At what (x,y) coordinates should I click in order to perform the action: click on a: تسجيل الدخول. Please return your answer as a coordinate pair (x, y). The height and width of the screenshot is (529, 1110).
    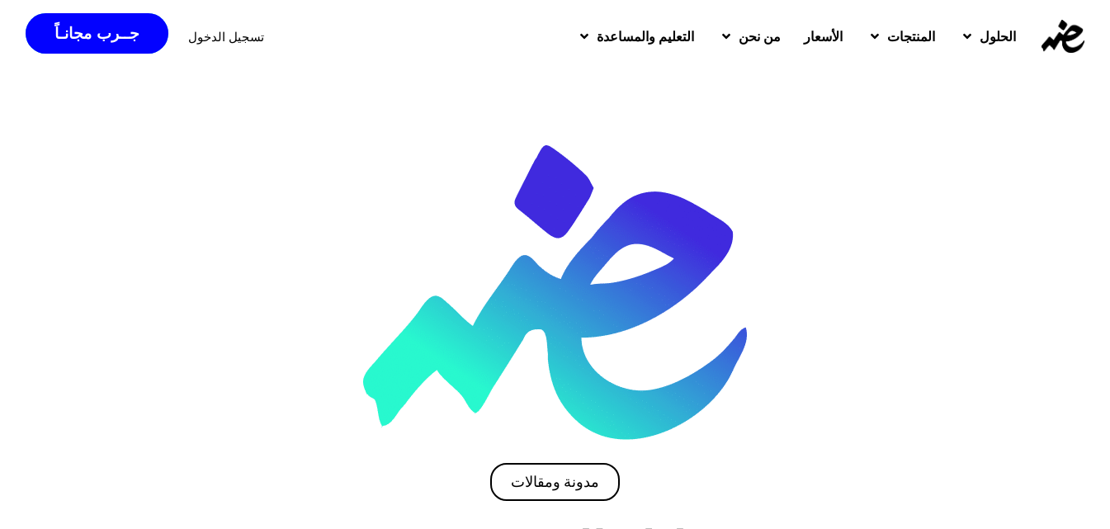
    Looking at the image, I should click on (226, 36).